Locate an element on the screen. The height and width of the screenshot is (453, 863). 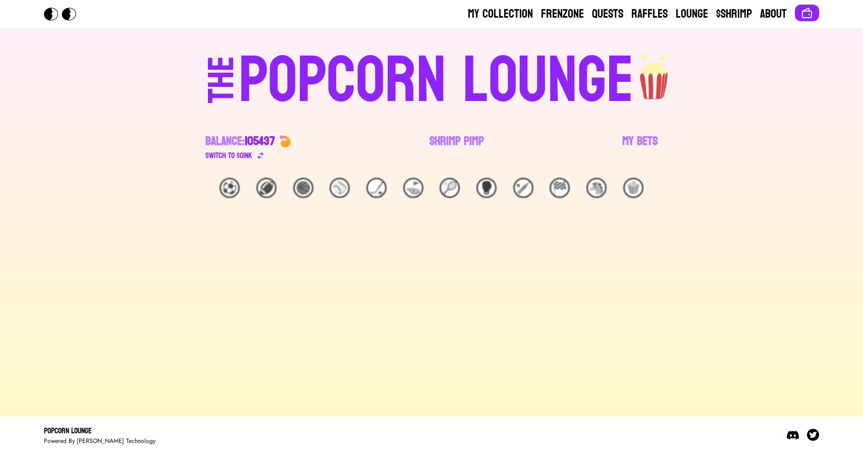
a: About is located at coordinates (774, 14).